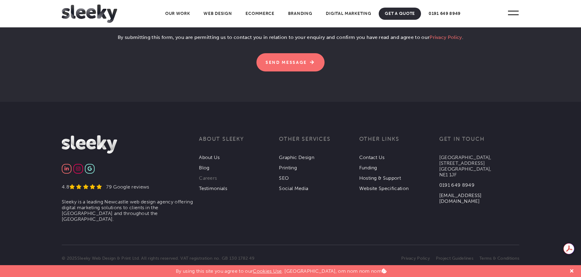 Image resolution: width=581 pixels, height=277 pixels. I want to click on a: Printing, so click(288, 167).